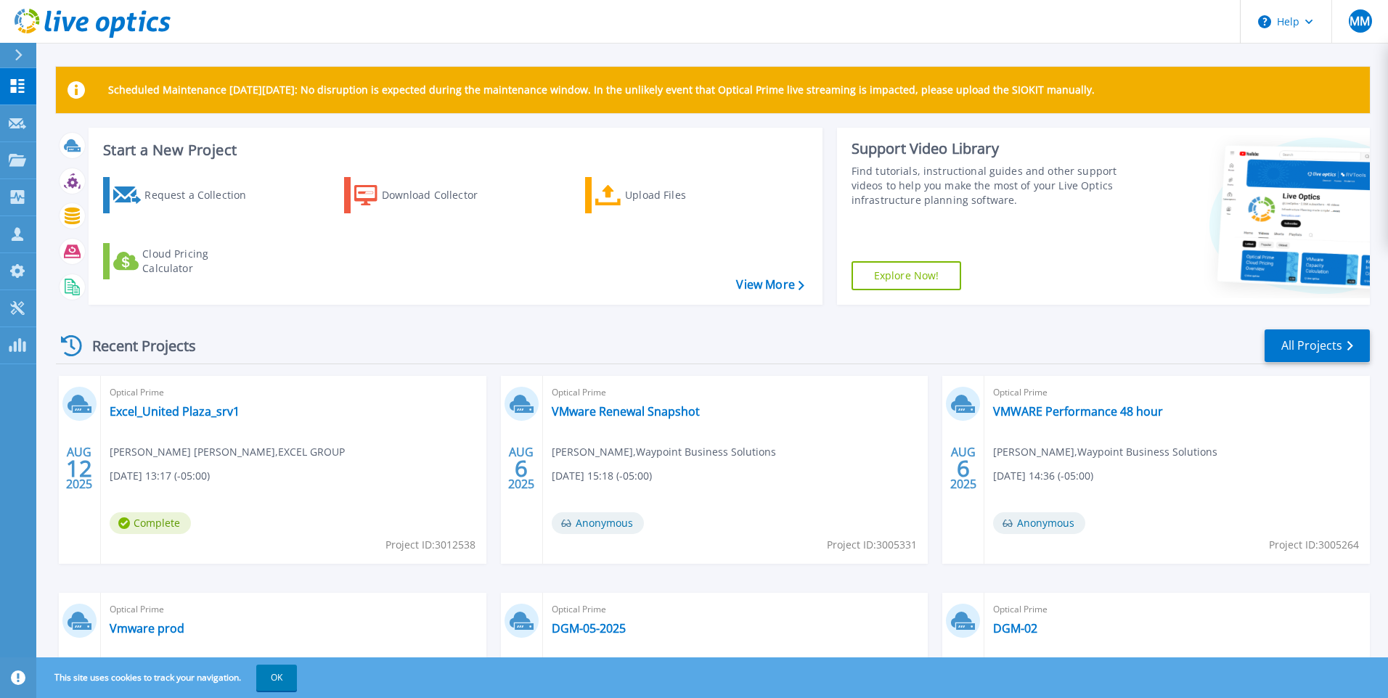  I want to click on span: Complete, so click(150, 523).